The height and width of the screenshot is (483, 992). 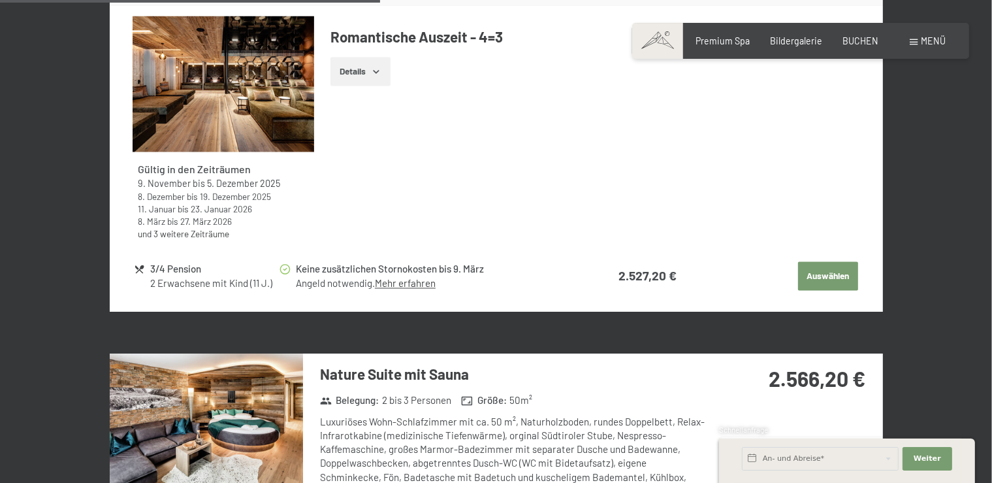 What do you see at coordinates (432, 268) in the screenshot?
I see `div: Keine zusätzlichen Stornokosten bis 9. März` at bounding box center [432, 268].